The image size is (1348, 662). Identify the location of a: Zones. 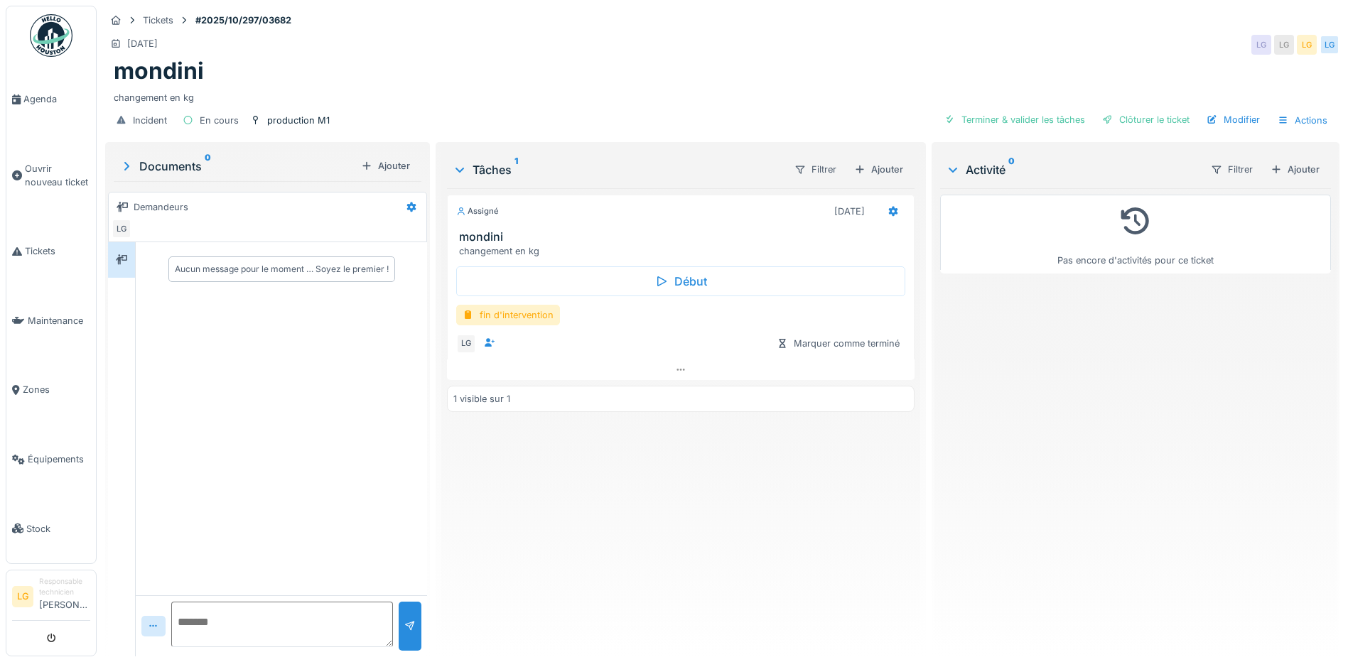
(51, 390).